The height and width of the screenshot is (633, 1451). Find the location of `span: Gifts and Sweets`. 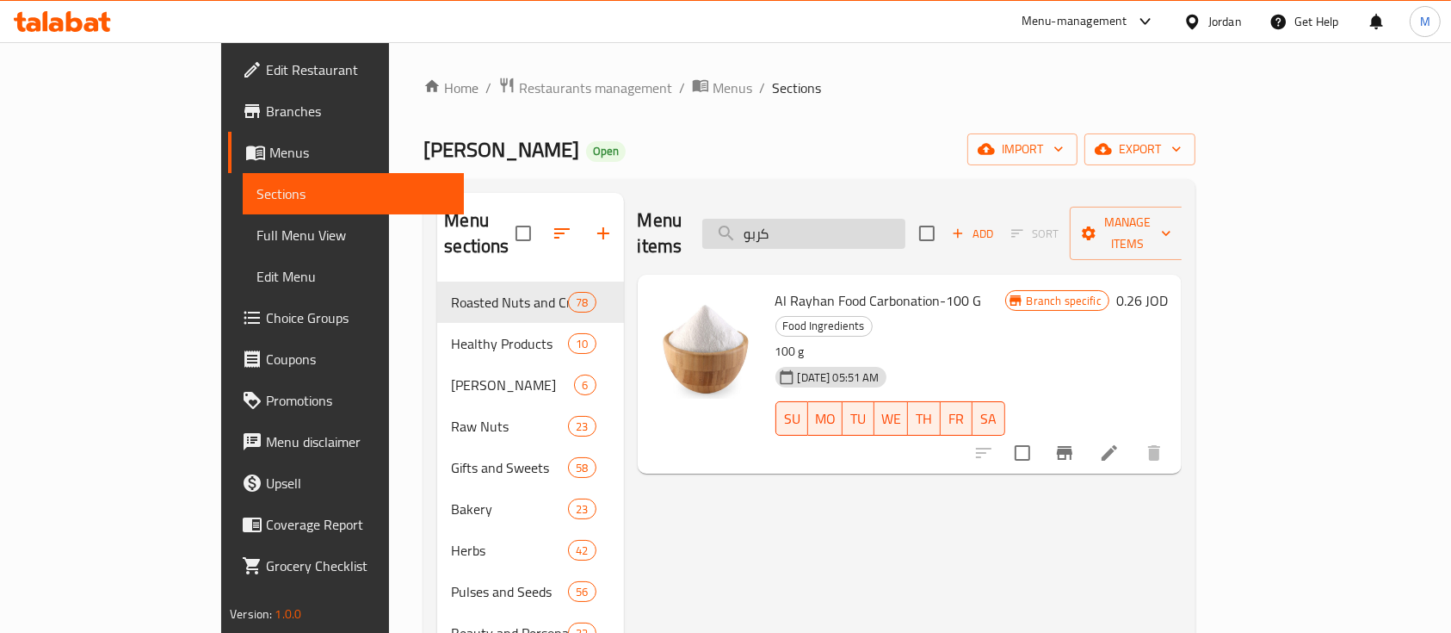

span: Gifts and Sweets is located at coordinates (509, 467).